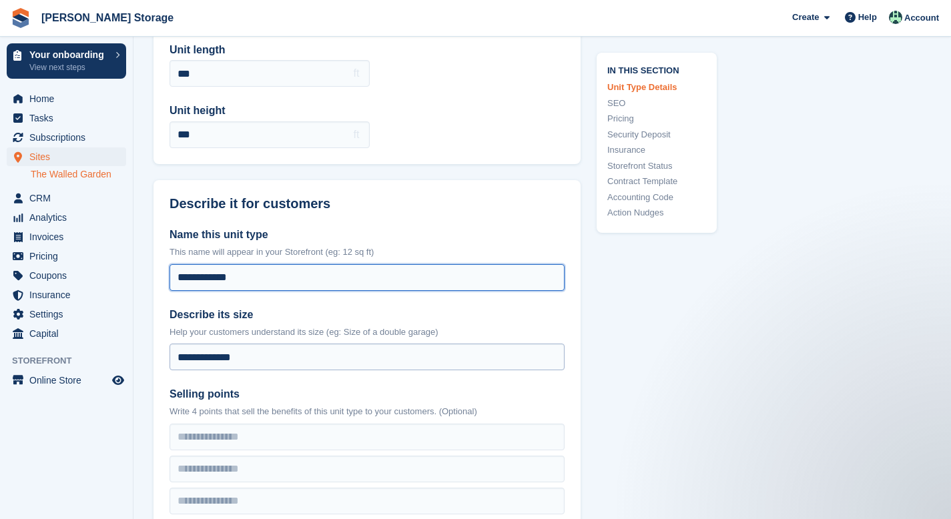 The height and width of the screenshot is (519, 951). I want to click on label: Unit length, so click(270, 50).